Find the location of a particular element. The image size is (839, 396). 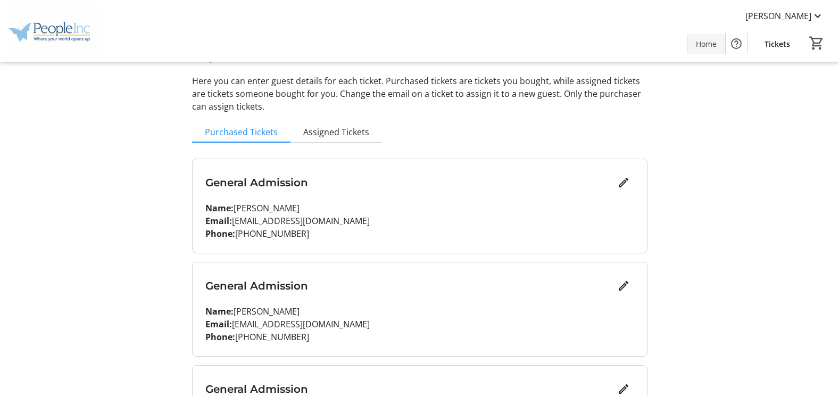

span: Home is located at coordinates (706, 44).